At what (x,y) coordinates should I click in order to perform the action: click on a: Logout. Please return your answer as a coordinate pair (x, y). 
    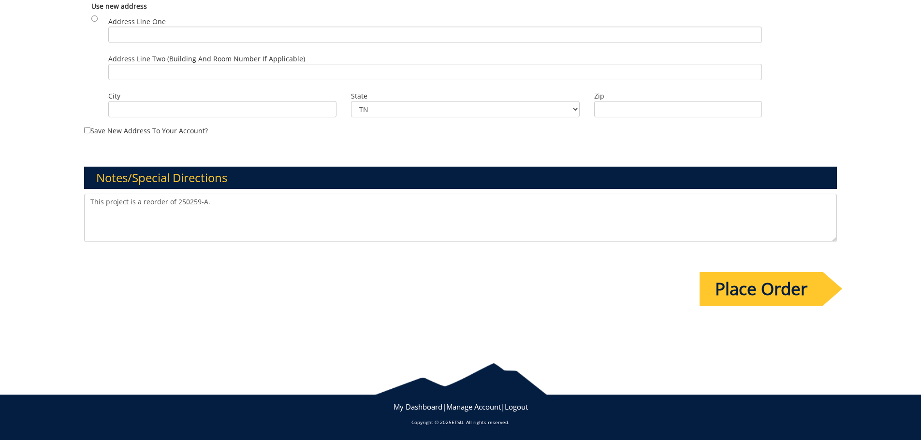
    Looking at the image, I should click on (516, 407).